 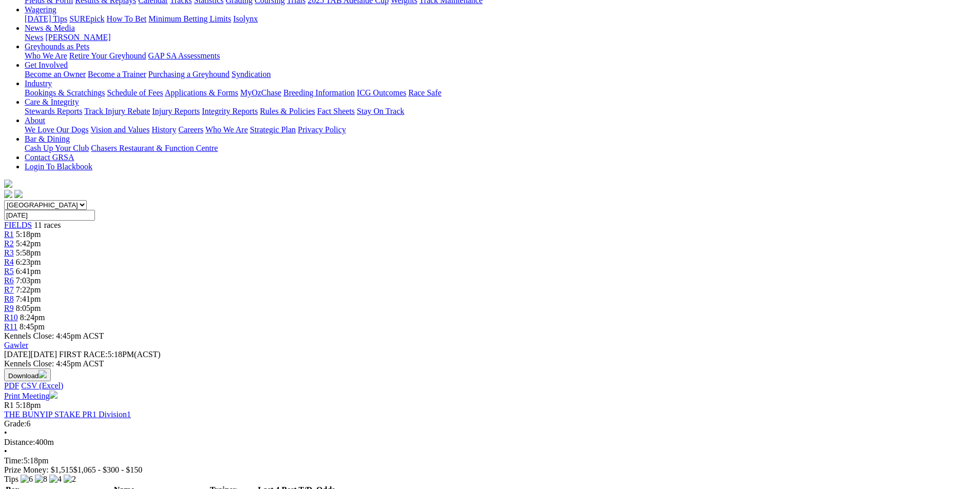 What do you see at coordinates (499, 148) in the screenshot?
I see `div: Bar & Dining` at bounding box center [499, 148].